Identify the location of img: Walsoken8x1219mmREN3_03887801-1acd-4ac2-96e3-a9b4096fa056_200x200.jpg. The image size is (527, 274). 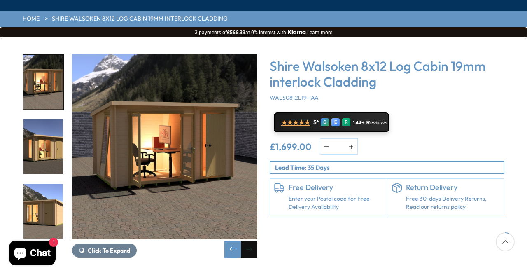
(43, 211).